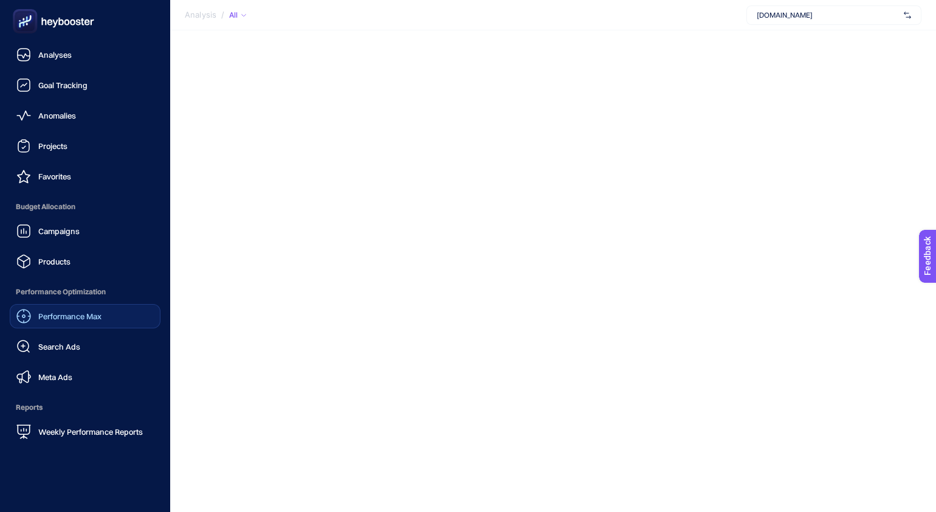 This screenshot has height=512, width=936. What do you see at coordinates (54, 261) in the screenshot?
I see `span: Products` at bounding box center [54, 261].